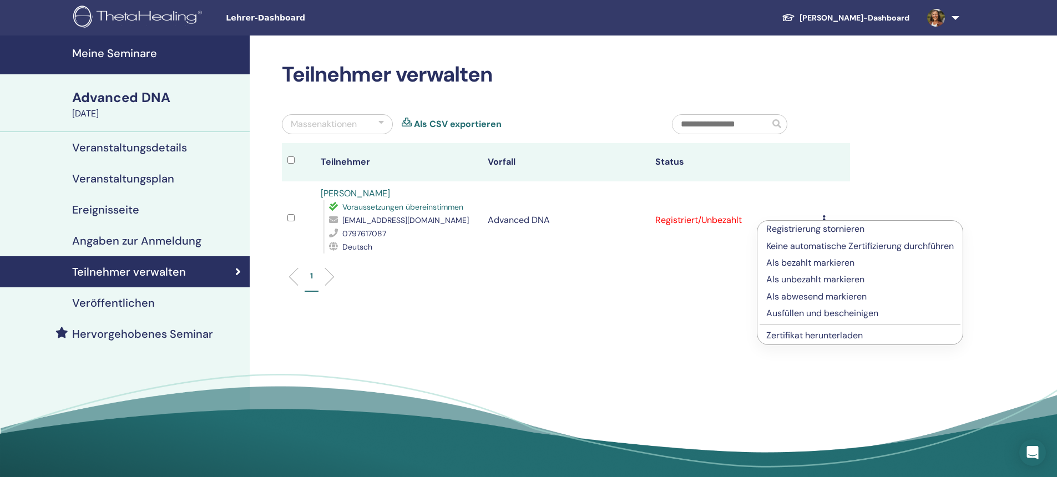 This screenshot has height=477, width=1057. I want to click on div: Open Intercom Messenger, so click(1033, 453).